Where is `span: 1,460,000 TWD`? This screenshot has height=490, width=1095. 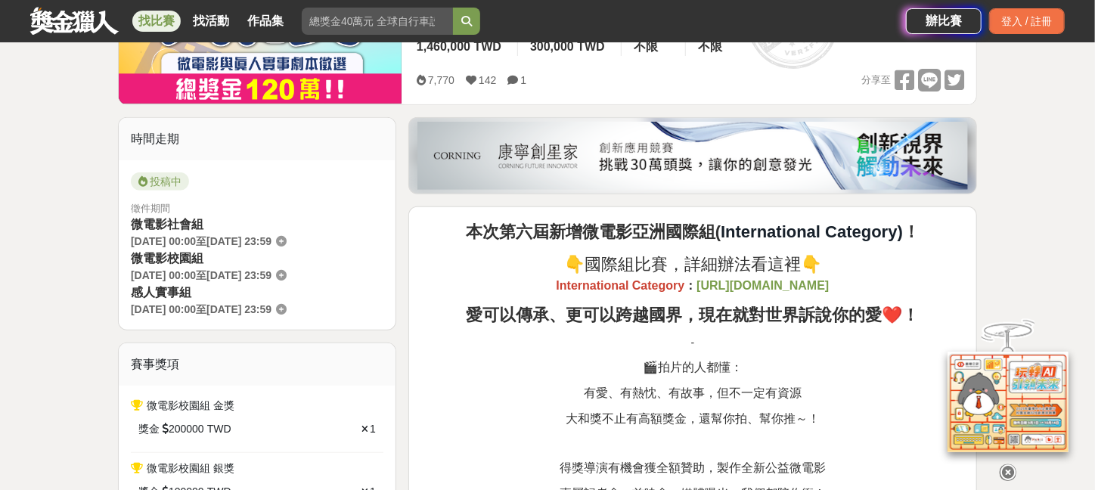
span: 1,460,000 TWD is located at coordinates (459, 46).